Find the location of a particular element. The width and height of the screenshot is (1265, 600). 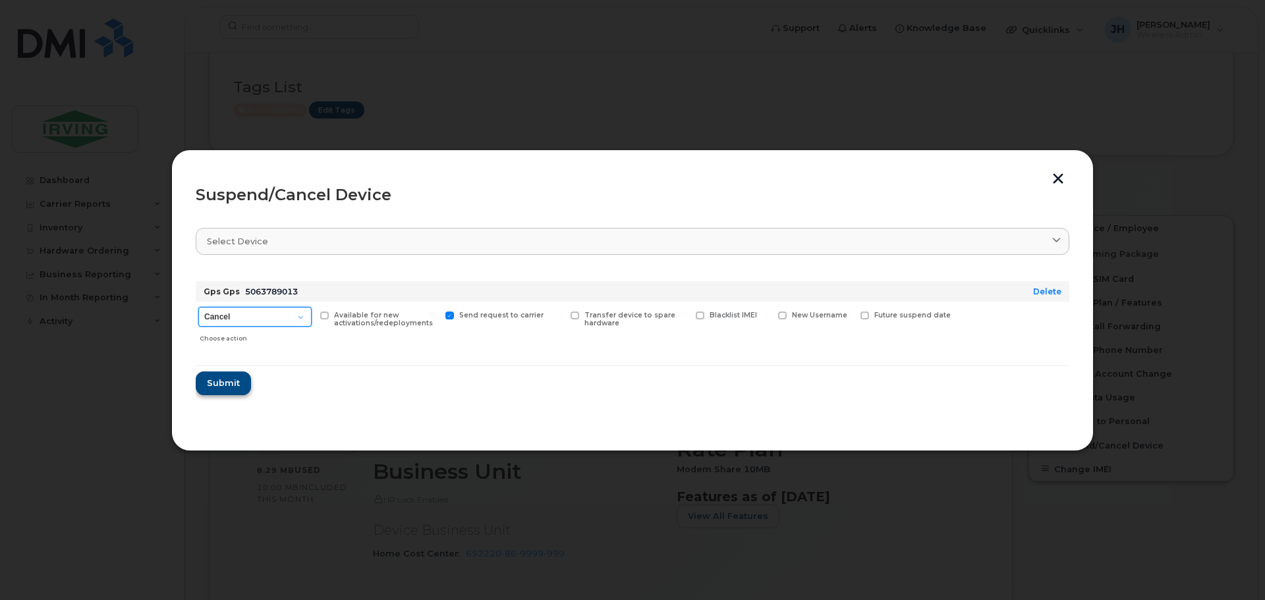

input: Send request to carrier is located at coordinates (433, 315).